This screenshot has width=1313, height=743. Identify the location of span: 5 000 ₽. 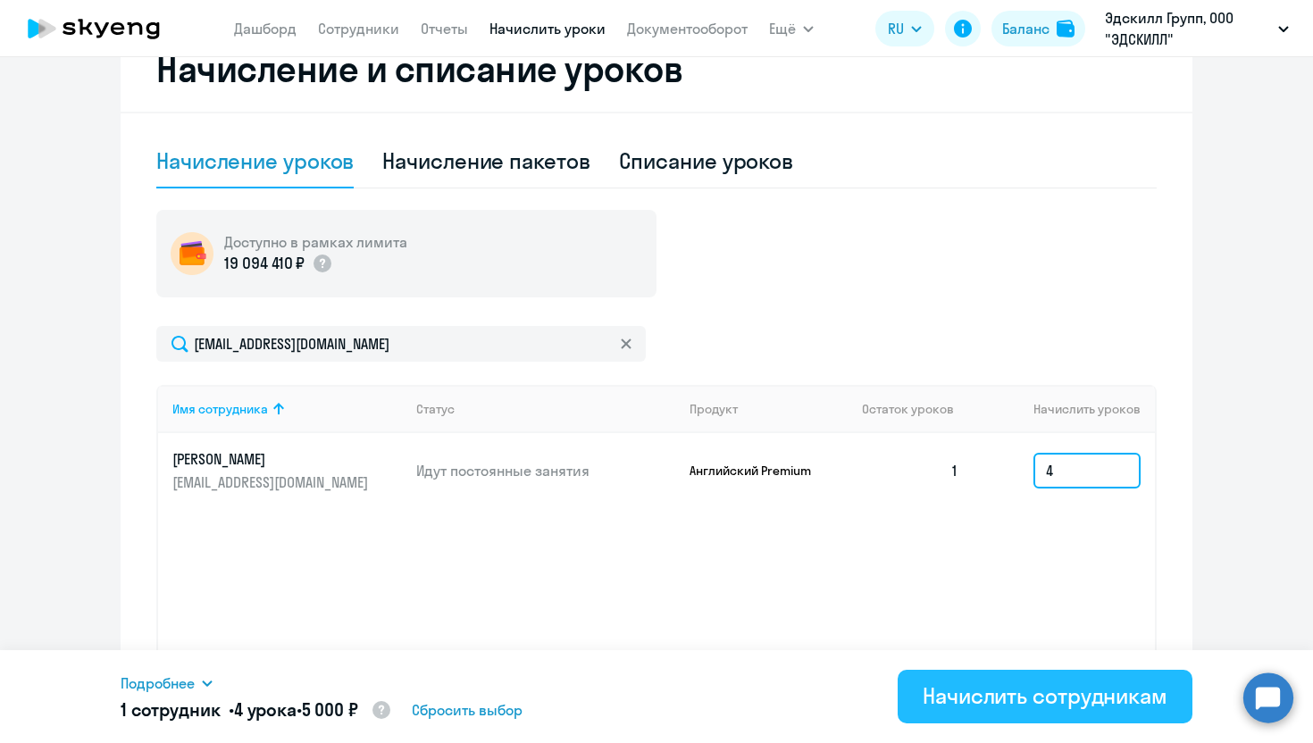
(330, 709).